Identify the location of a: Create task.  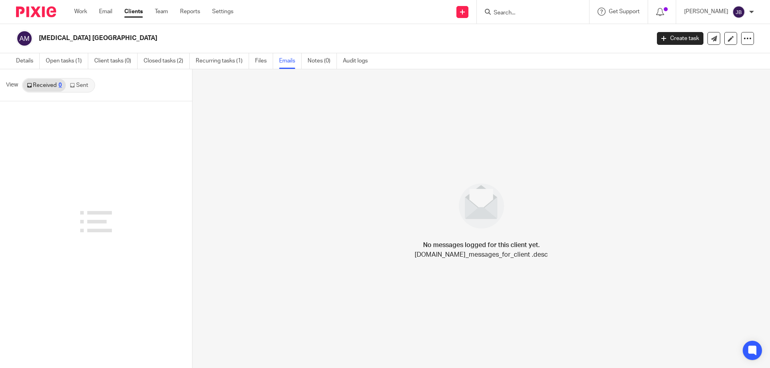
(680, 38).